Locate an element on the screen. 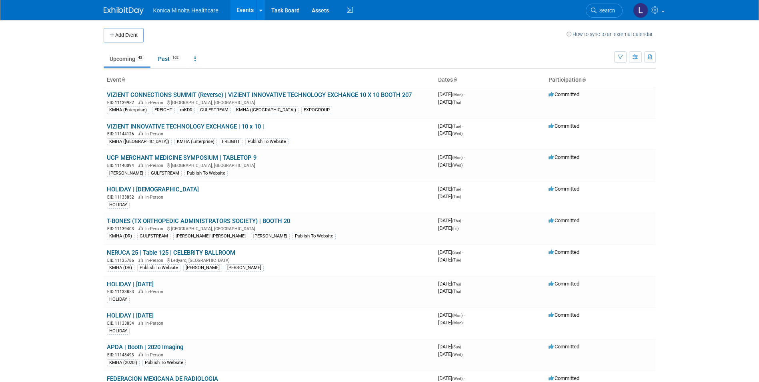  span: EID: 11133853 is located at coordinates (122, 291).